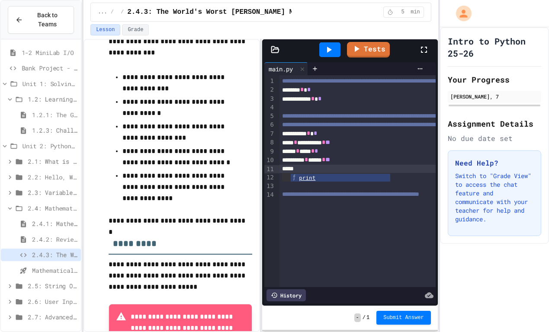  I want to click on span: 1-2 MiniLab I/O, so click(49, 52).